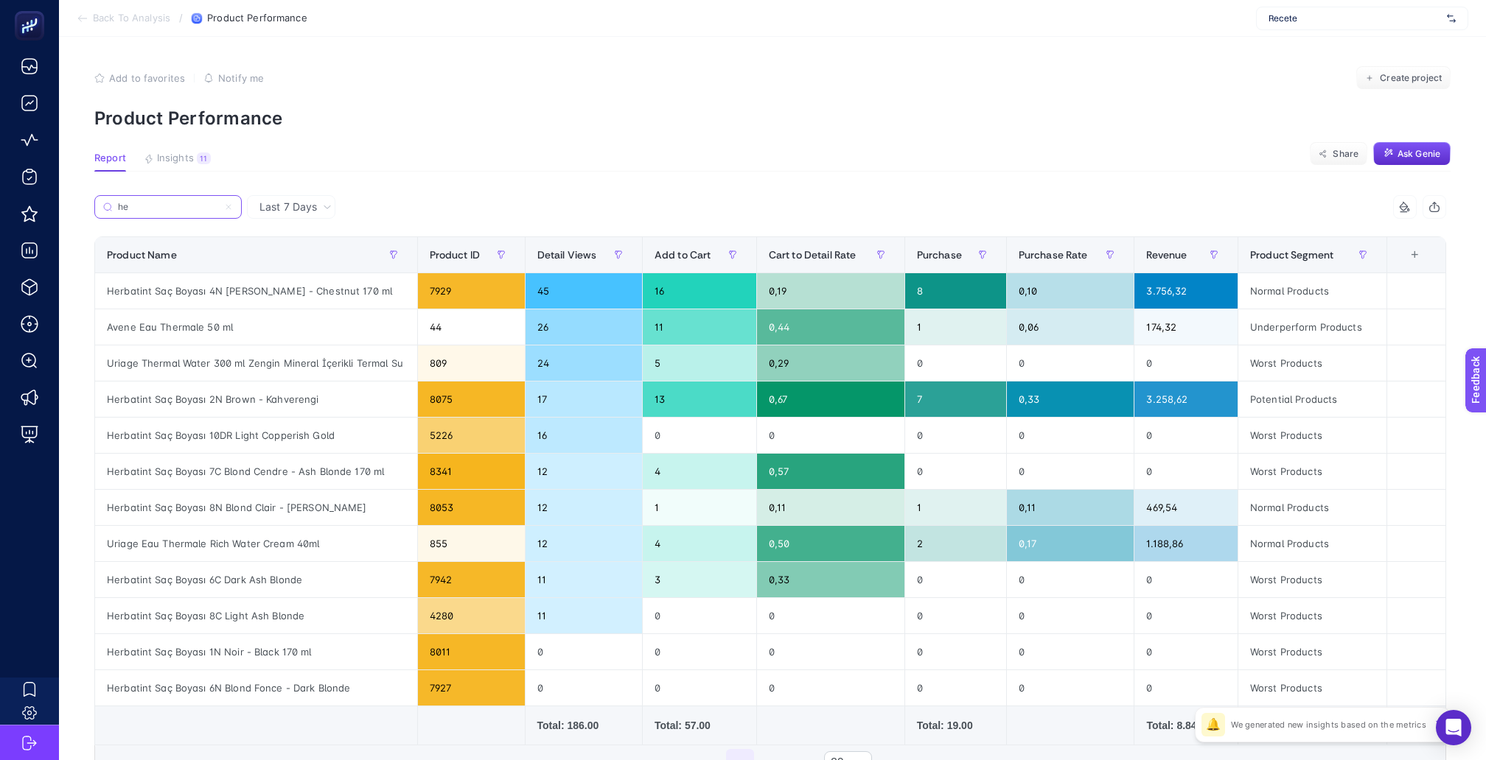 The image size is (1486, 760). What do you see at coordinates (1410, 78) in the screenshot?
I see `span: Create project` at bounding box center [1410, 78].